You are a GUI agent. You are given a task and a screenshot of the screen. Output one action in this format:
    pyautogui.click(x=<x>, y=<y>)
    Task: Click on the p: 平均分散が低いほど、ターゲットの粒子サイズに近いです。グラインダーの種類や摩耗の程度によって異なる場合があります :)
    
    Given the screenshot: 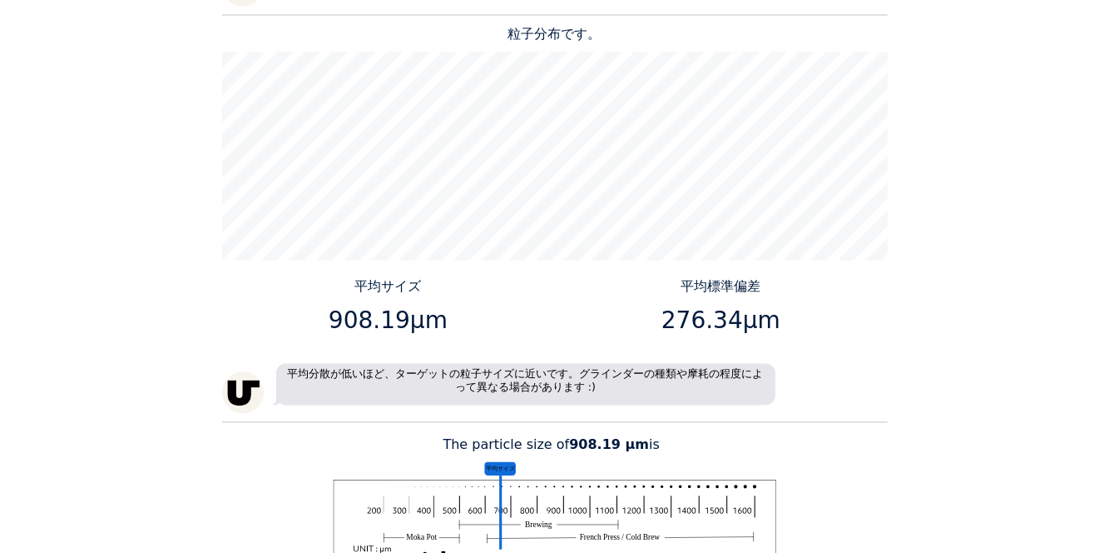 What is the action you would take?
    pyautogui.click(x=526, y=384)
    